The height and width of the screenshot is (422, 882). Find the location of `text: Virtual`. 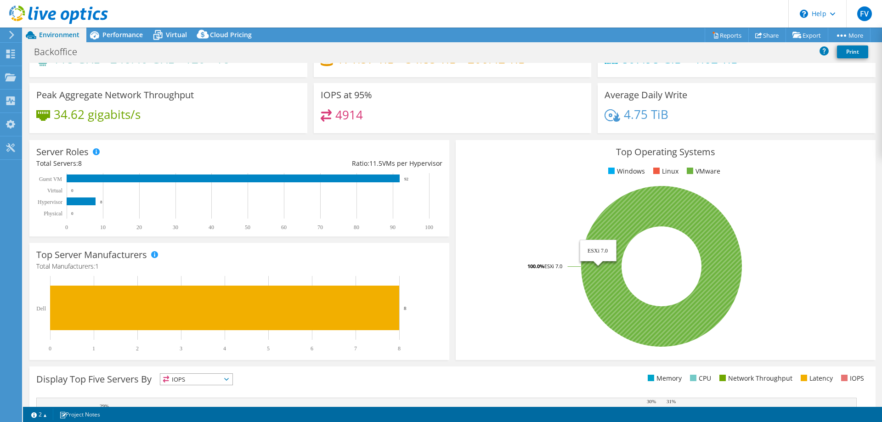

text: Virtual is located at coordinates (55, 191).